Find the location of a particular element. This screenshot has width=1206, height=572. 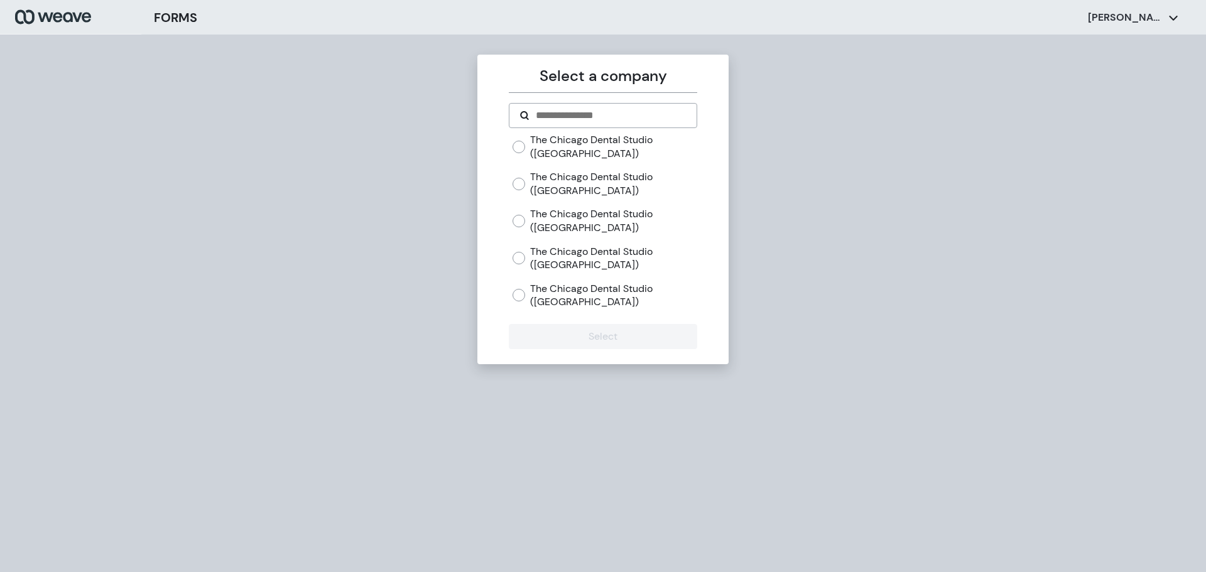

p: Select a company is located at coordinates (602, 76).